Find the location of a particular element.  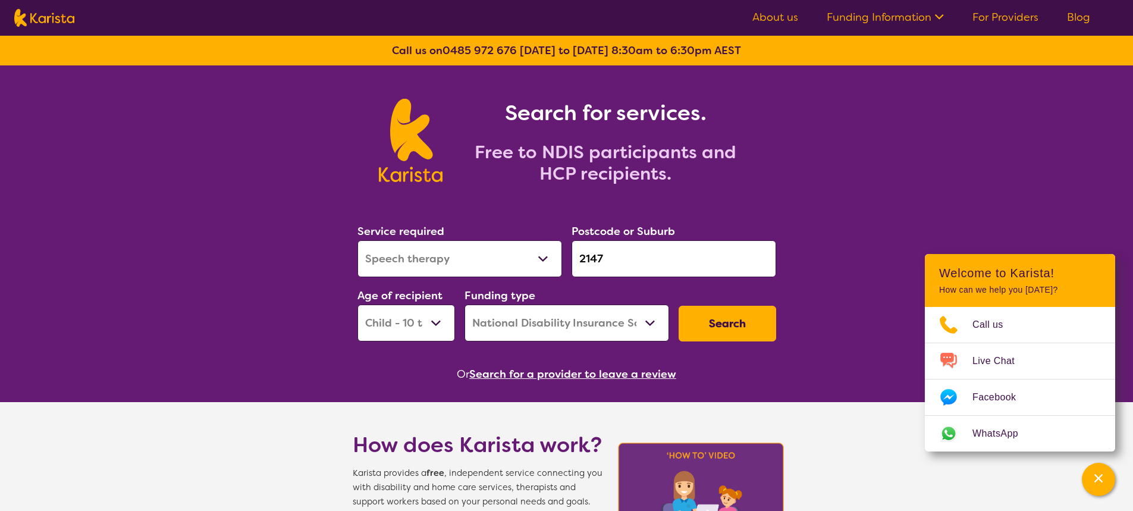

span: Call us is located at coordinates (995, 325).